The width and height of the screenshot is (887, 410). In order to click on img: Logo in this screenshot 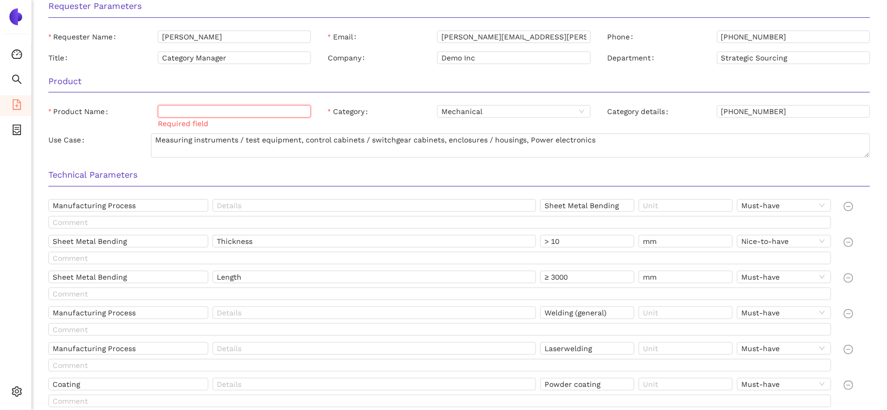, I will do `click(16, 17)`.